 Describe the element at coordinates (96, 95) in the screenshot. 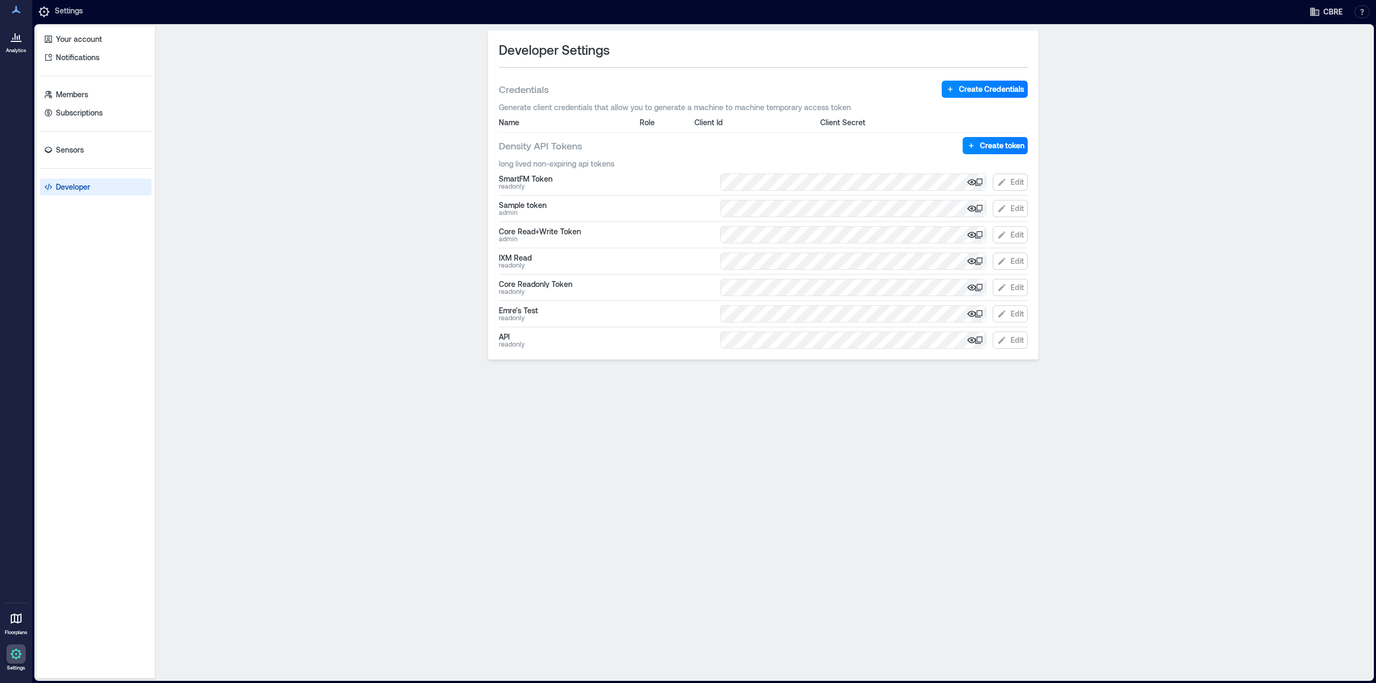

I see `a: Members` at that location.